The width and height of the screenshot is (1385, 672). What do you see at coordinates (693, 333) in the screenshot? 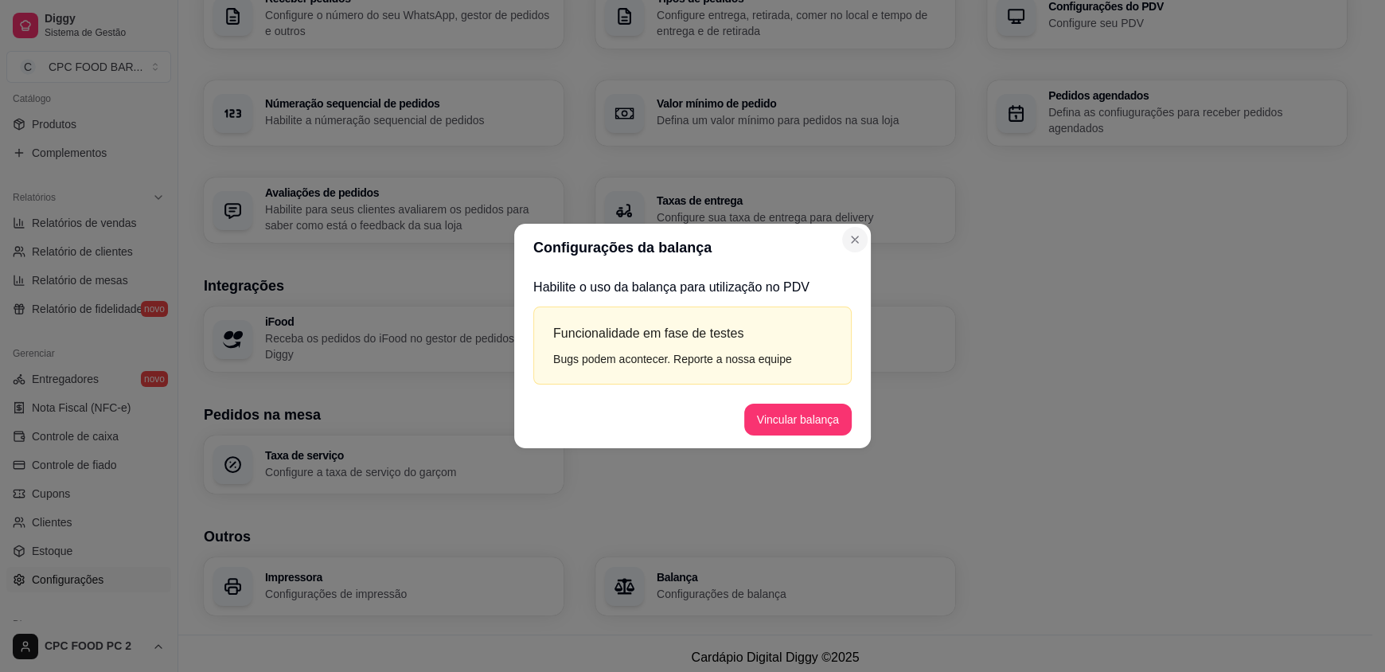
I see `div: Funcionalidade em fase de testes` at bounding box center [693, 333].